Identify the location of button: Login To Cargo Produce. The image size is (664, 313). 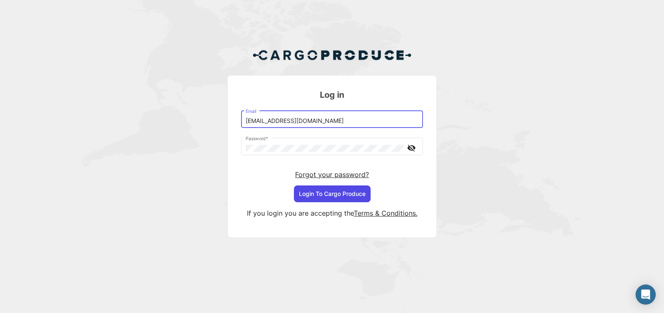
(332, 194).